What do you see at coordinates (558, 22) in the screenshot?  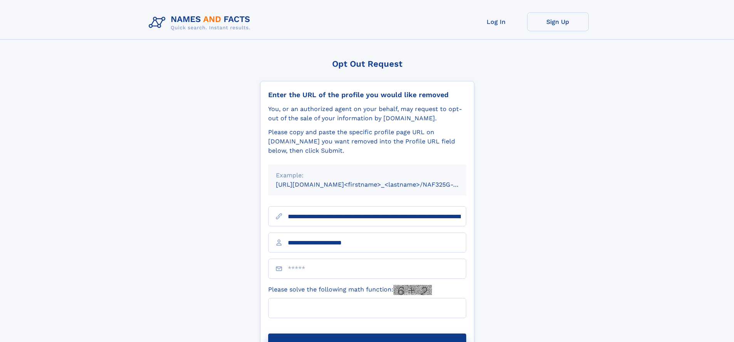 I see `a: Sign Up` at bounding box center [558, 22].